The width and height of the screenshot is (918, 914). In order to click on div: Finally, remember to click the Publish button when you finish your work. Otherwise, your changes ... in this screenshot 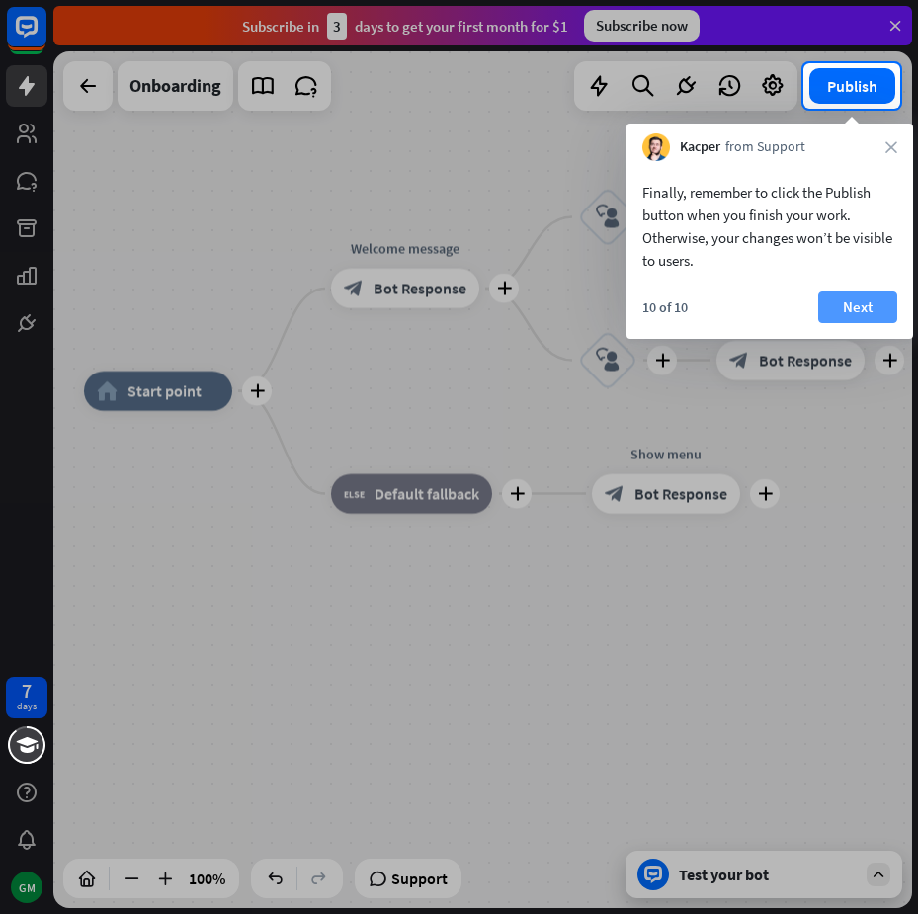, I will do `click(770, 226)`.